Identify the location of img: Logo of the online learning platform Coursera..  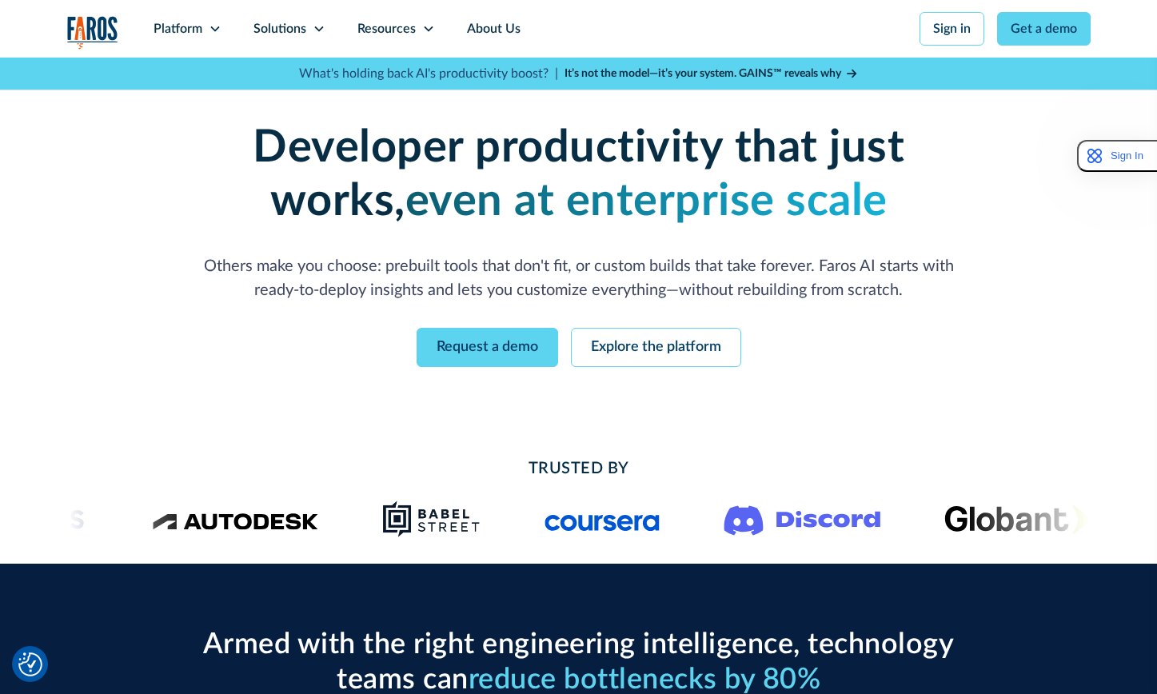
(602, 519).